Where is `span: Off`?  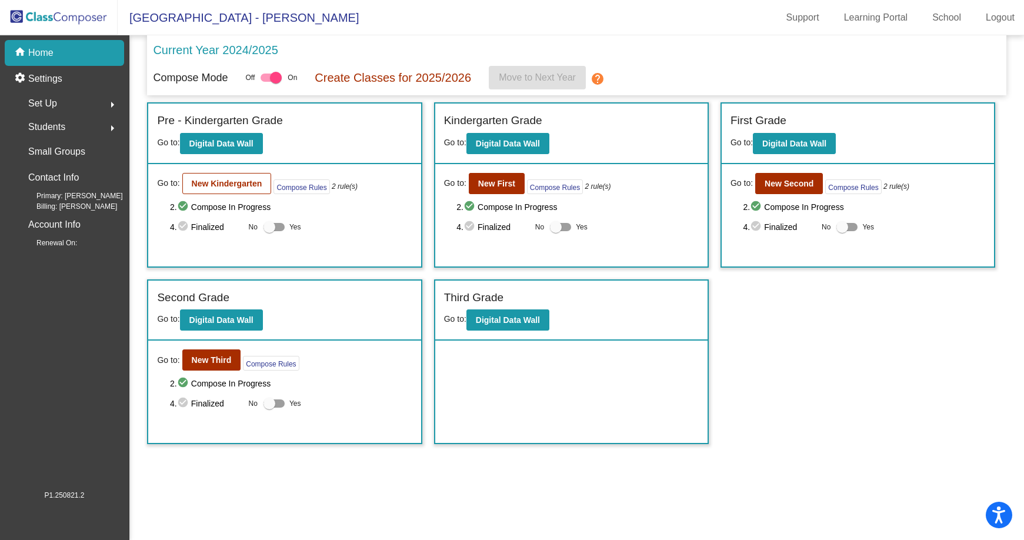
span: Off is located at coordinates (250, 78).